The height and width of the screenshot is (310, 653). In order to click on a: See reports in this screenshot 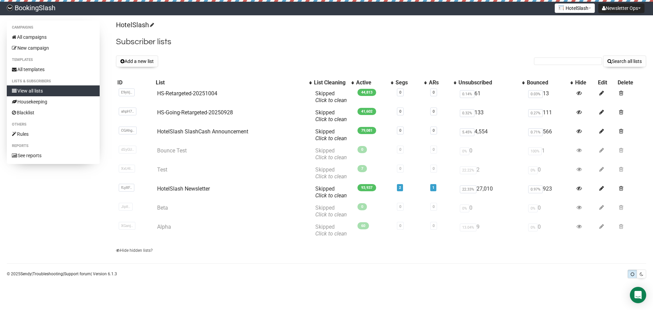, I will do `click(53, 155)`.